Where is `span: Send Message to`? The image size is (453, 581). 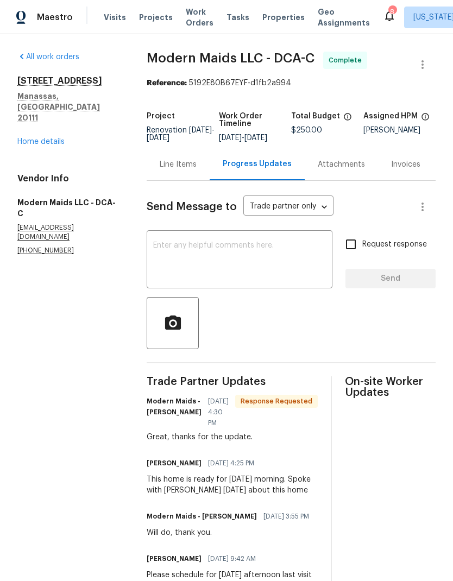
span: Send Message to is located at coordinates (192, 207).